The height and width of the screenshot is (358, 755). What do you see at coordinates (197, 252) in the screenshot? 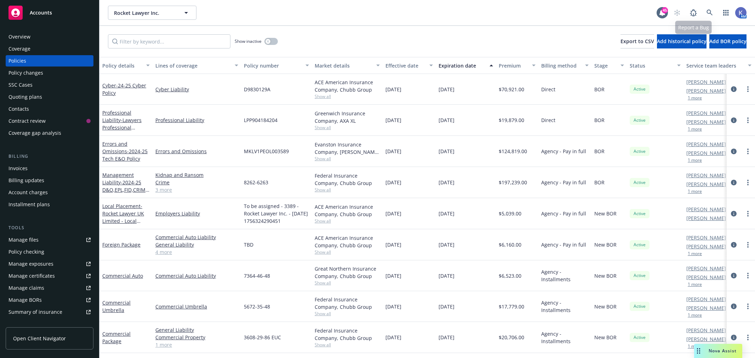
I see `a: 4 more` at bounding box center [197, 252].